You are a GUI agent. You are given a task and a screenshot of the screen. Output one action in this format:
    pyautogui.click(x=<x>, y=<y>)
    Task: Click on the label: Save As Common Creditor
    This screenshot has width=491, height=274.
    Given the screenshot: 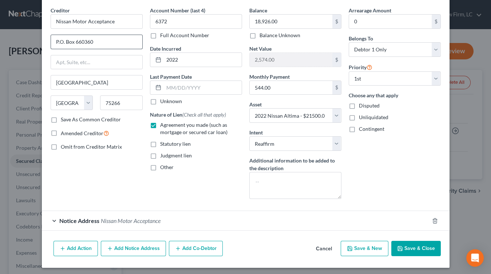 What is the action you would take?
    pyautogui.click(x=91, y=119)
    